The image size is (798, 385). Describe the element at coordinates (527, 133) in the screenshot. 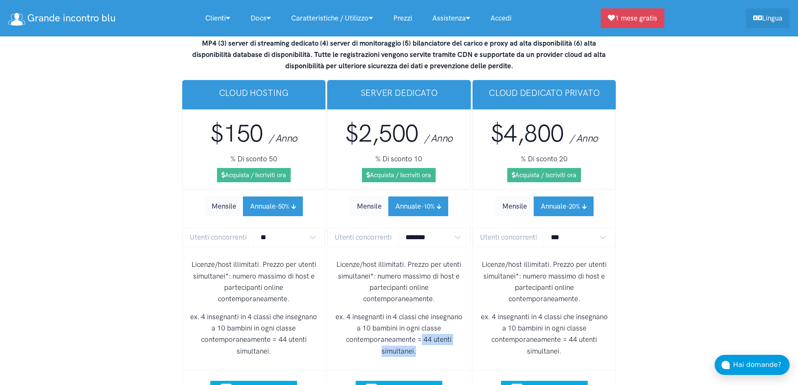

I see `span: $4,800` at that location.